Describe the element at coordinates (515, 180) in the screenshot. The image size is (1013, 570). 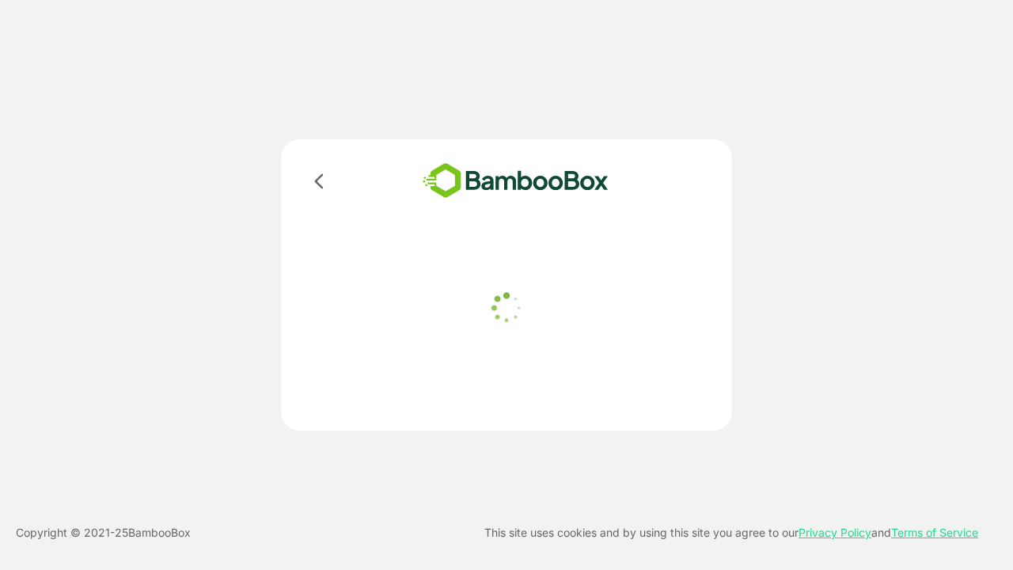
I see `img: bamboobox` at that location.